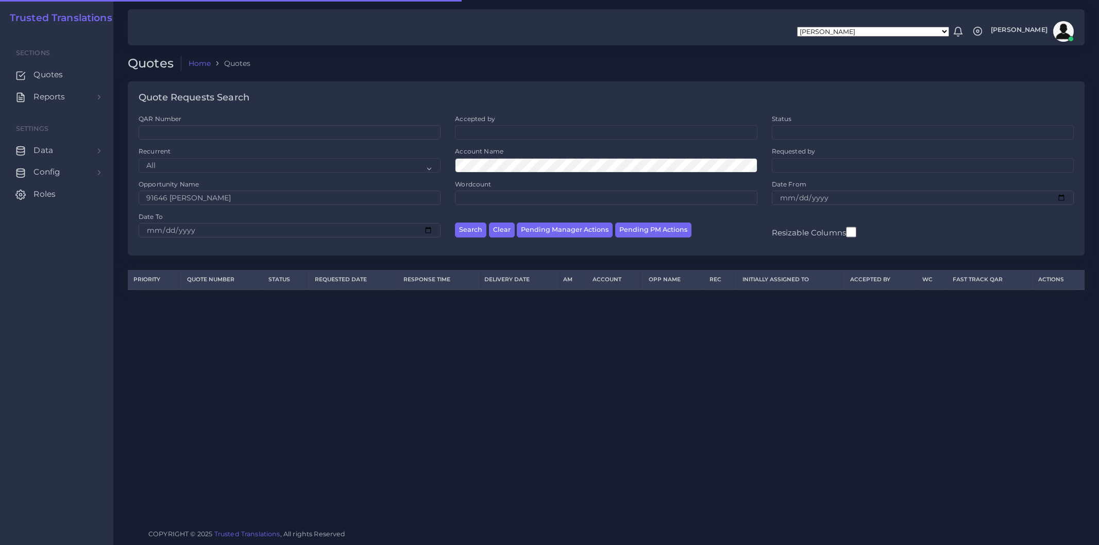  Describe the element at coordinates (614, 280) in the screenshot. I see `th: Account` at that location.